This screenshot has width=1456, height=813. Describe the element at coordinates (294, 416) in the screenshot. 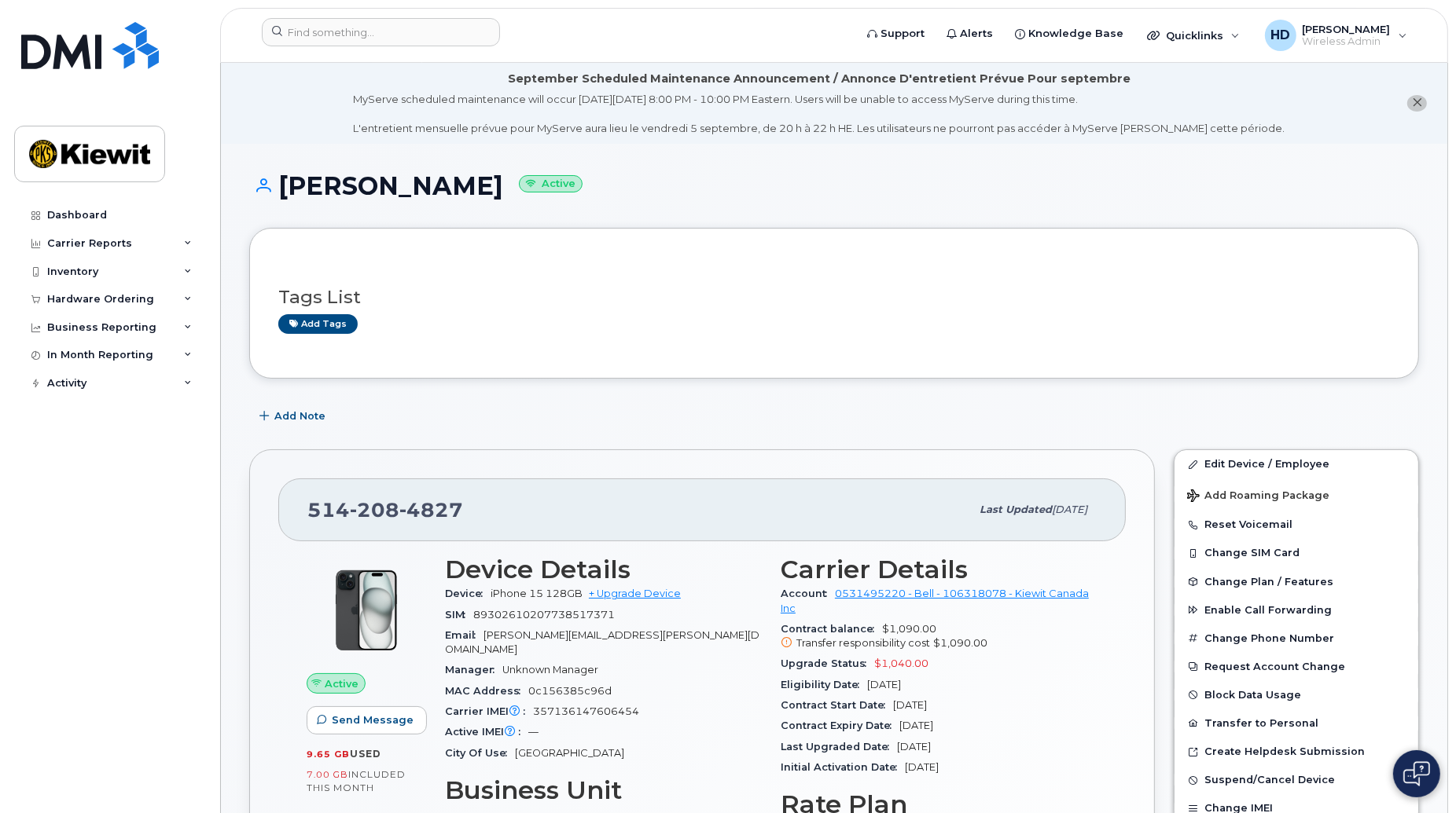

I see `button: Add Note` at that location.